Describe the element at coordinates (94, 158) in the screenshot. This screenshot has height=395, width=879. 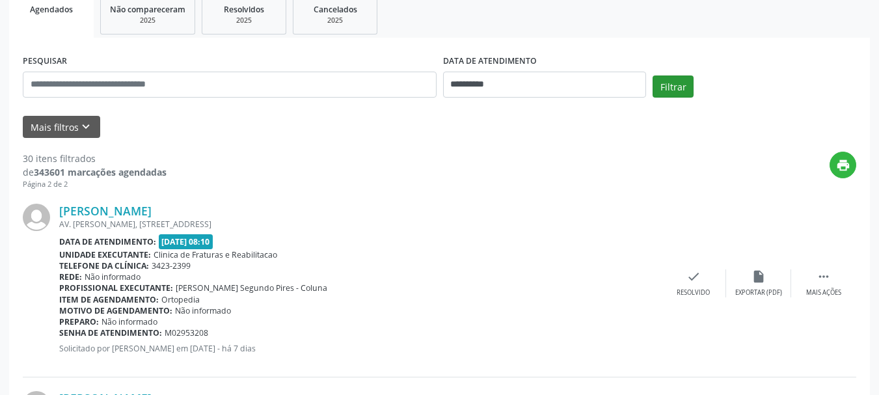
I see `div: 30 itens filtrados` at that location.